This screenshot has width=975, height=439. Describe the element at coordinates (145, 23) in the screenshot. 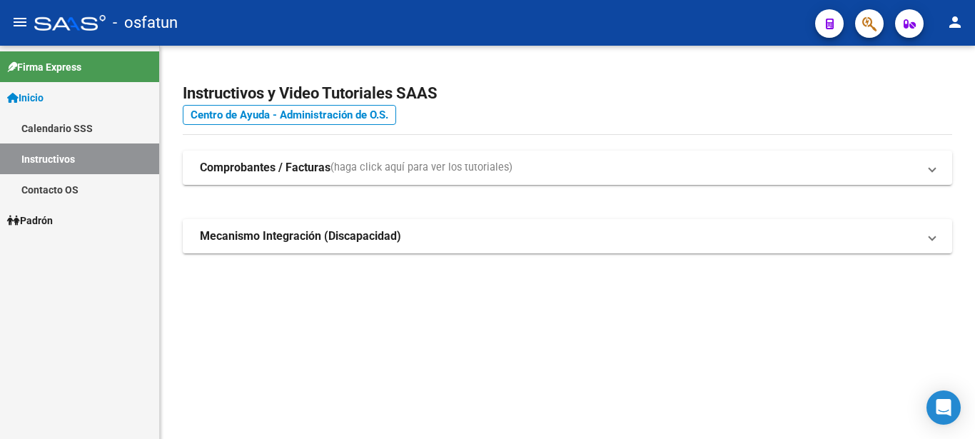

I see `span: - osfatun` at that location.